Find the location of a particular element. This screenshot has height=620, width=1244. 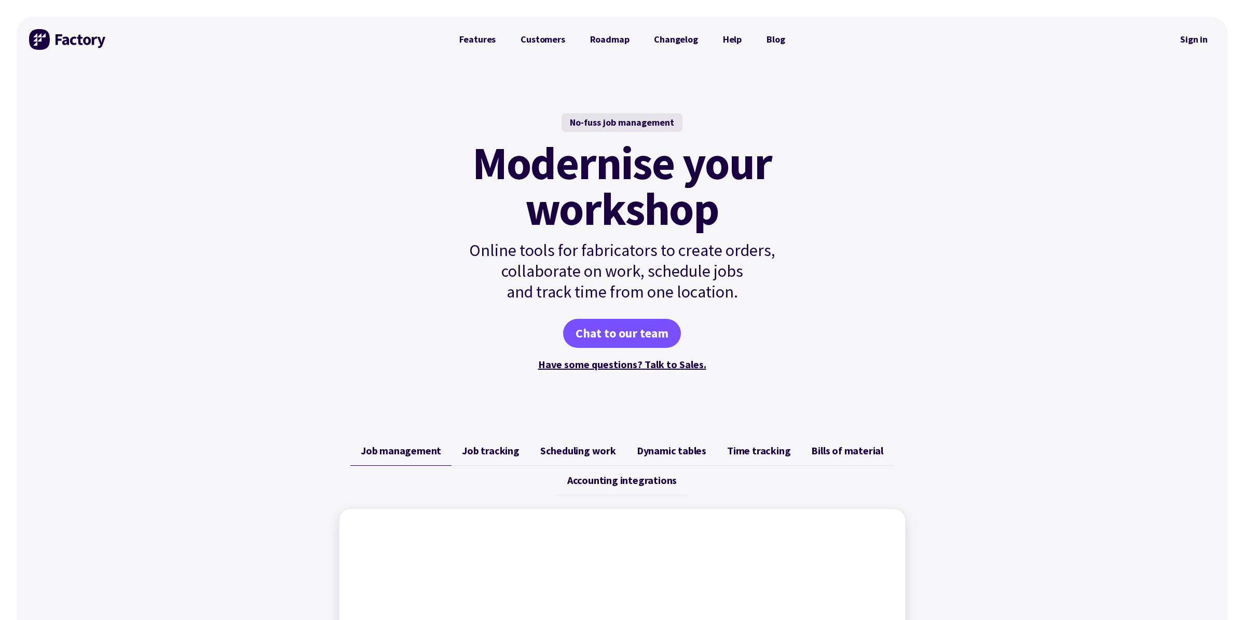

span: Job tracking is located at coordinates (490, 450).